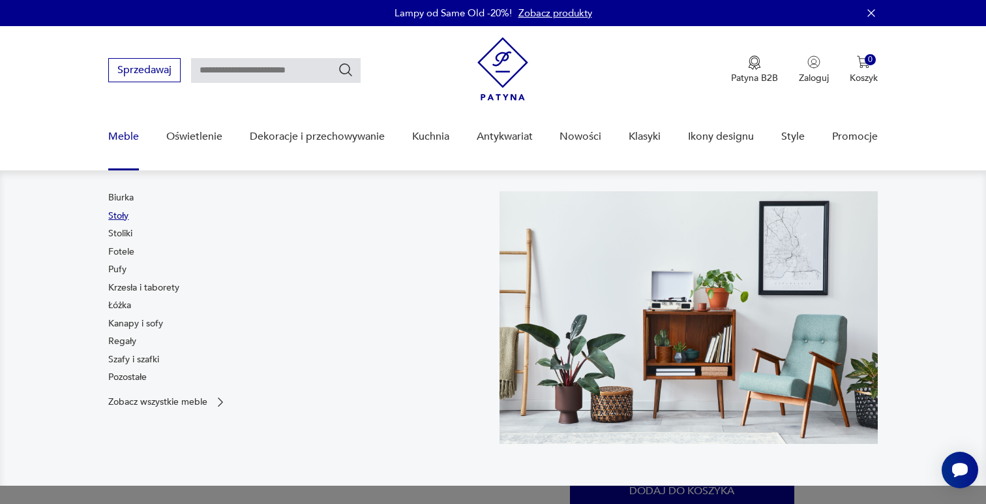 This screenshot has width=986, height=504. Describe the element at coordinates (194, 136) in the screenshot. I see `a: Oświetlenie` at that location.